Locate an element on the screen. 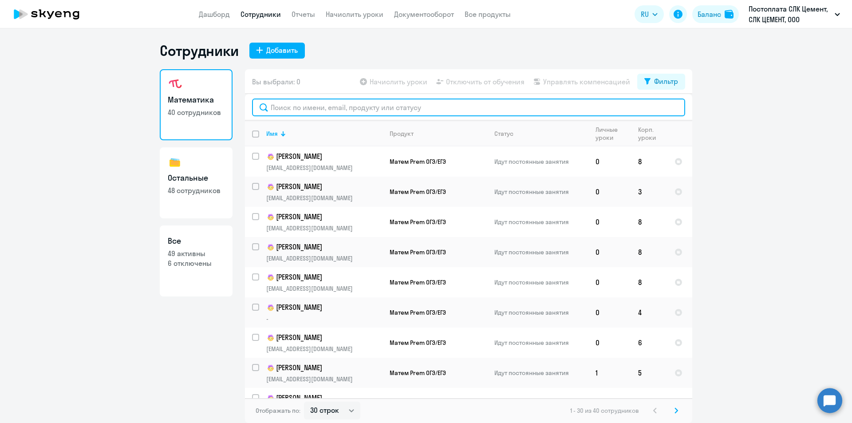  h3: Все is located at coordinates (196, 241).